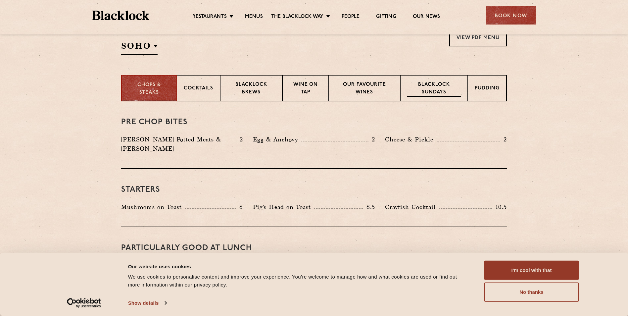  What do you see at coordinates (350, 17) in the screenshot?
I see `a: People` at bounding box center [350, 17].